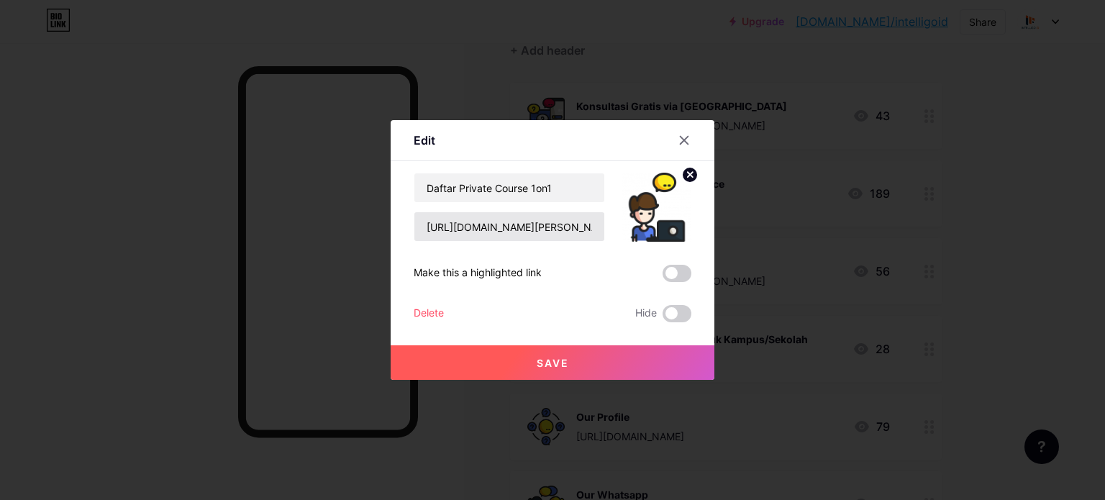 The height and width of the screenshot is (500, 1105). What do you see at coordinates (478, 273) in the screenshot?
I see `div: Make this a highlighted link` at bounding box center [478, 273].